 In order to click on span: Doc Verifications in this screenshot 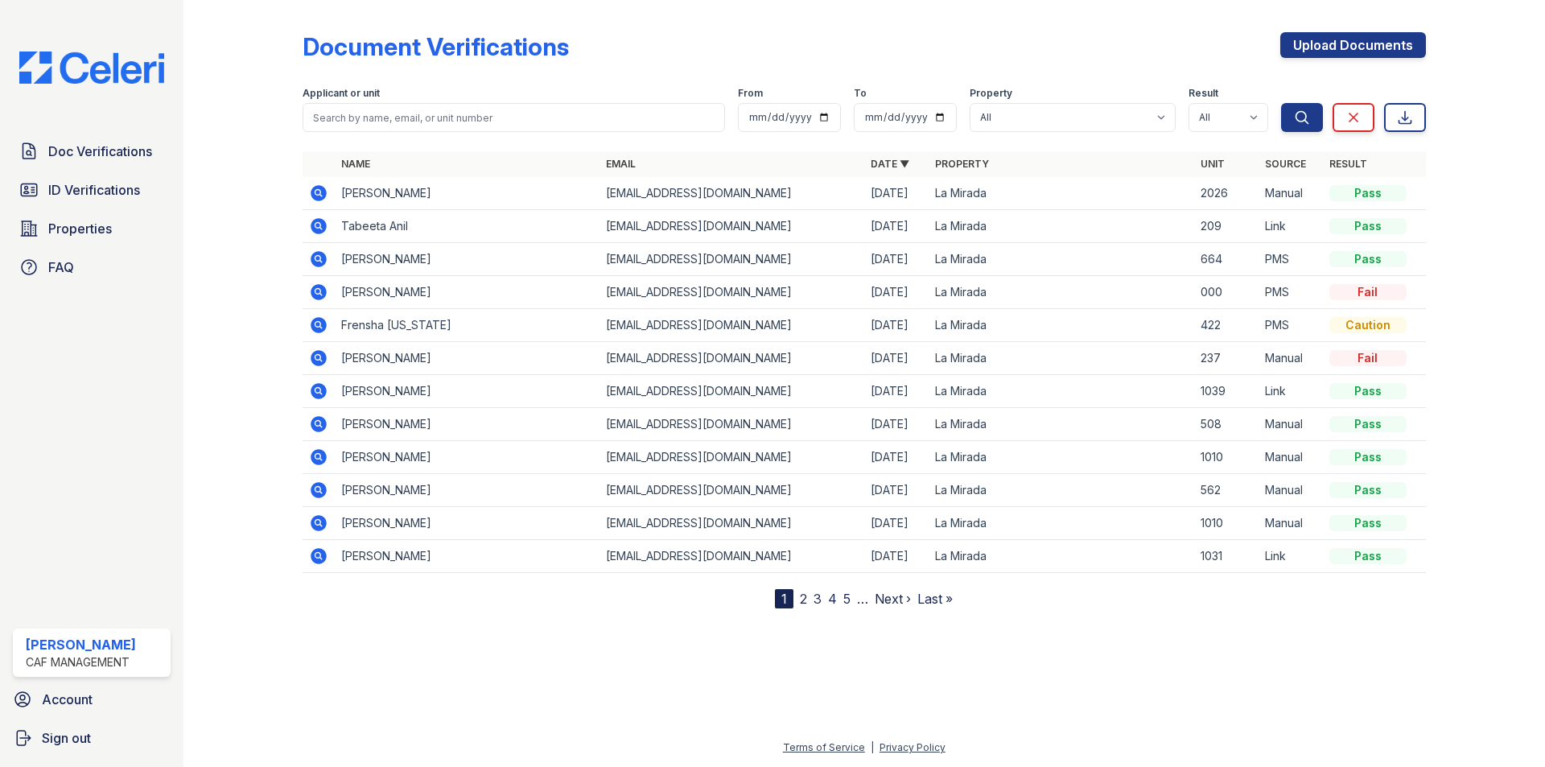, I will do `click(100, 151)`.